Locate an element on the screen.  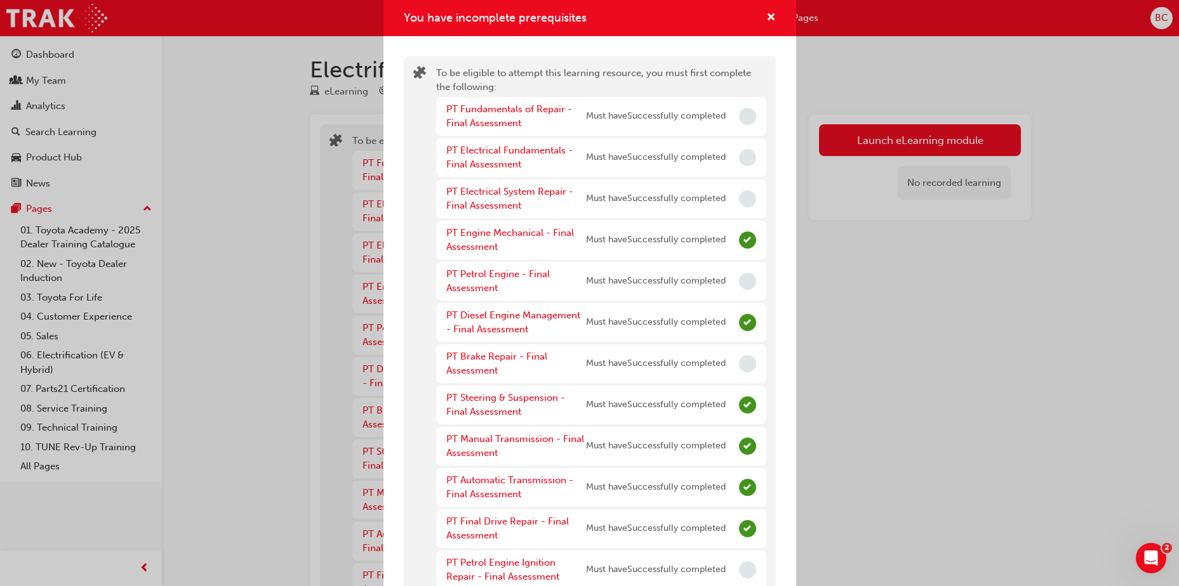
a: PT Final Drive Repair - Final Assessment is located at coordinates (507, 529).